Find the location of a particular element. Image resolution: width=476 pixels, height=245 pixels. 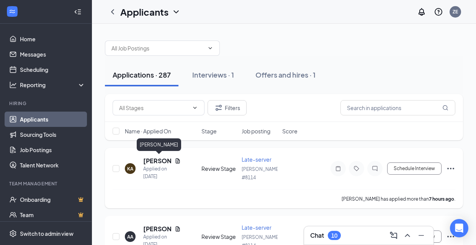

svg: Note is located at coordinates (338, 169).